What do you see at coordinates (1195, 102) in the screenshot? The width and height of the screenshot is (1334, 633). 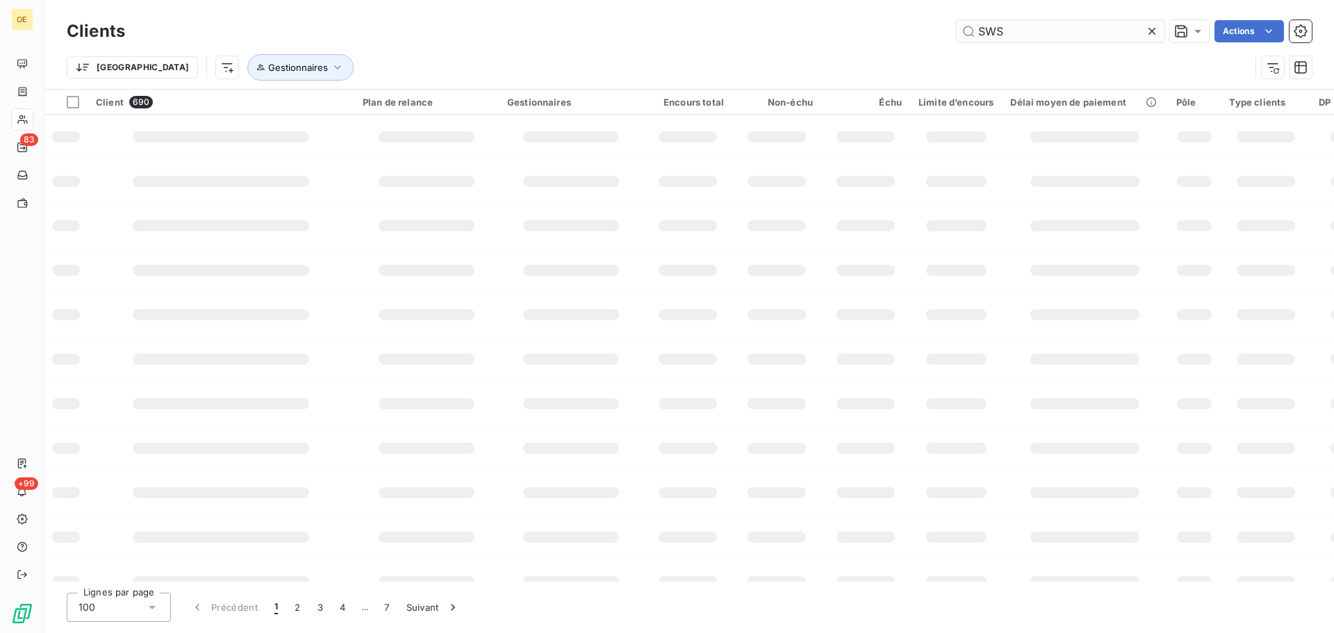 I see `div: Pôle` at bounding box center [1195, 102].